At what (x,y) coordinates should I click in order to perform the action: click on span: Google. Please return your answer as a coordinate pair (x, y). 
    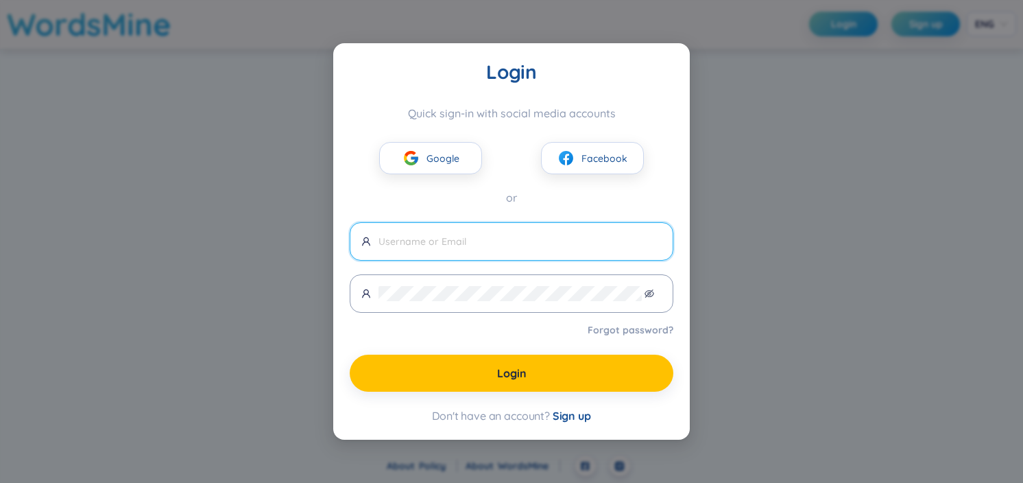
    Looking at the image, I should click on (443, 158).